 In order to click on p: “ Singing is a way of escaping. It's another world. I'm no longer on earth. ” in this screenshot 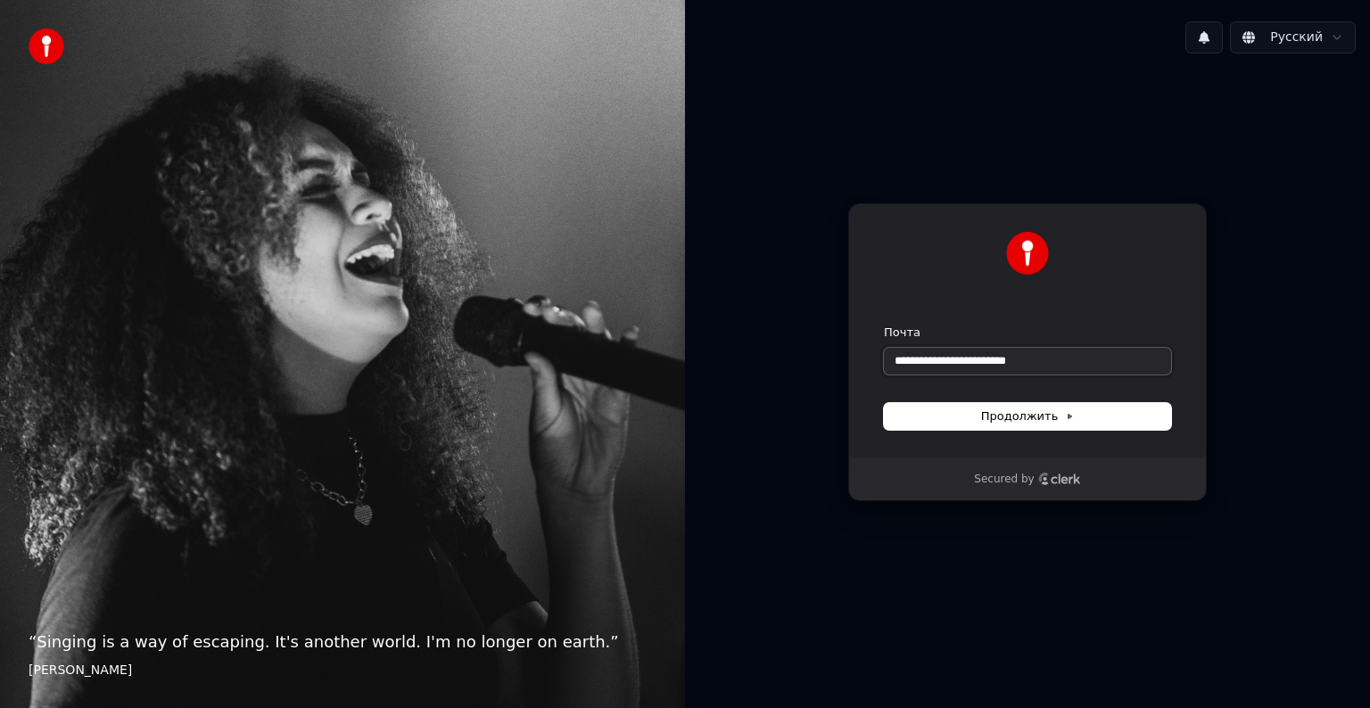, I will do `click(342, 642)`.